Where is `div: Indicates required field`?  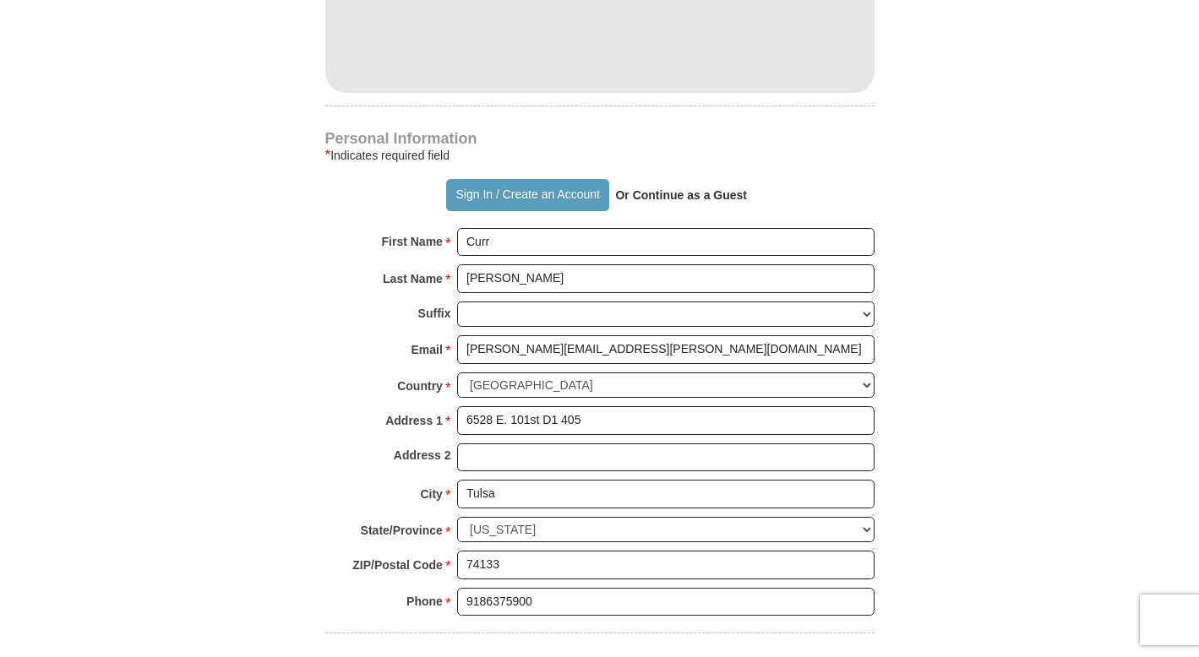 div: Indicates required field is located at coordinates (600, 155).